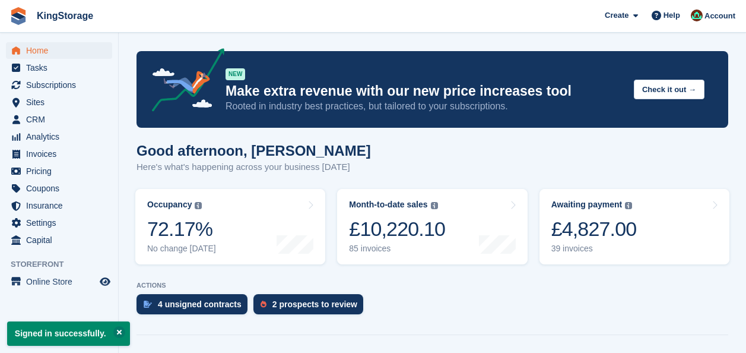  What do you see at coordinates (62, 137) in the screenshot?
I see `span: Analytics` at bounding box center [62, 137].